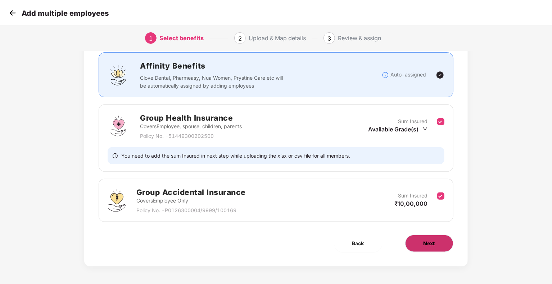 The height and width of the screenshot is (284, 552). What do you see at coordinates (411, 204) in the screenshot?
I see `span: ₹10,00,000` at bounding box center [411, 204].